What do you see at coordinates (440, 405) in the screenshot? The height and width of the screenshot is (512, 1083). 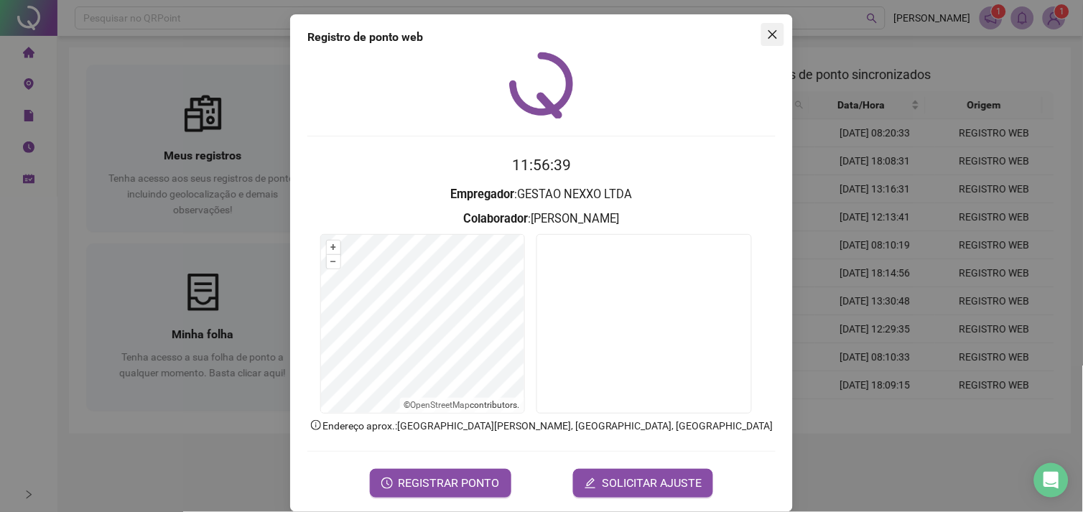 I see `a: OpenStreetMap` at bounding box center [440, 405].